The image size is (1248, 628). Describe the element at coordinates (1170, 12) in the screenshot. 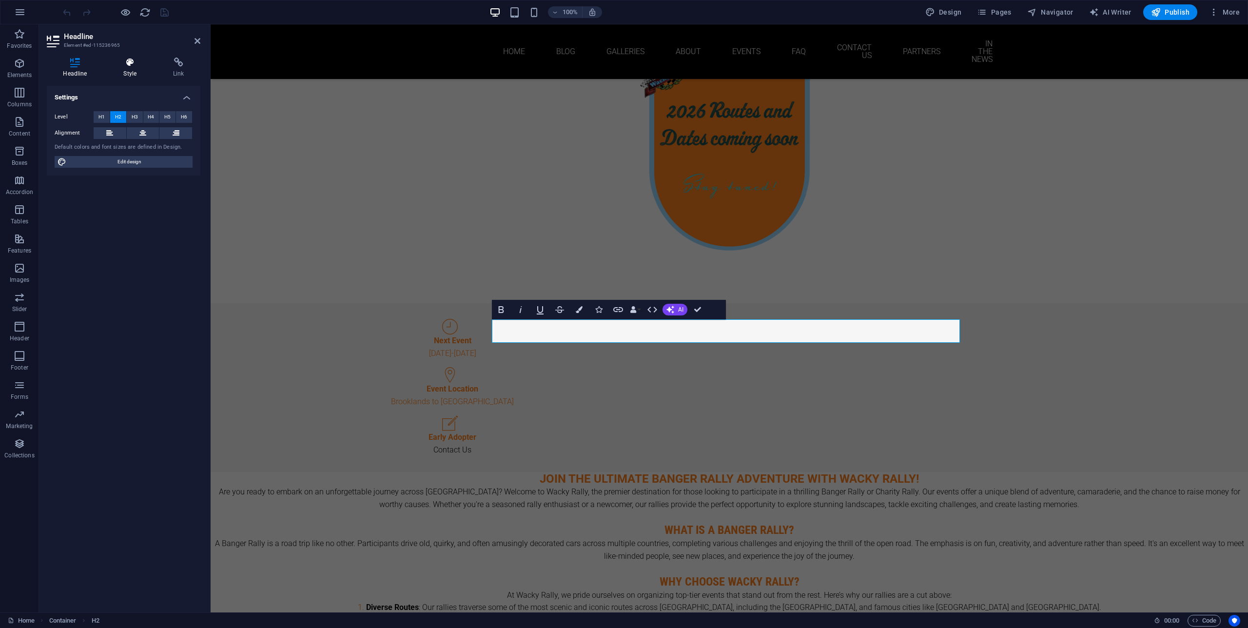

I see `span: Publish` at that location.